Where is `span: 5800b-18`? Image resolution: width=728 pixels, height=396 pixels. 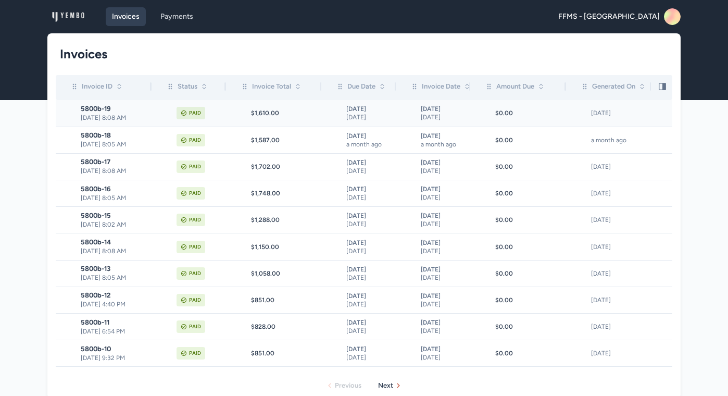
span: 5800b-18 is located at coordinates (116, 135).